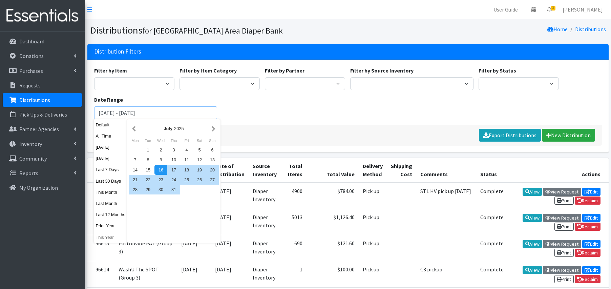 This screenshot has width=611, height=289. Describe the element at coordinates (161, 160) in the screenshot. I see `div: 9` at that location.